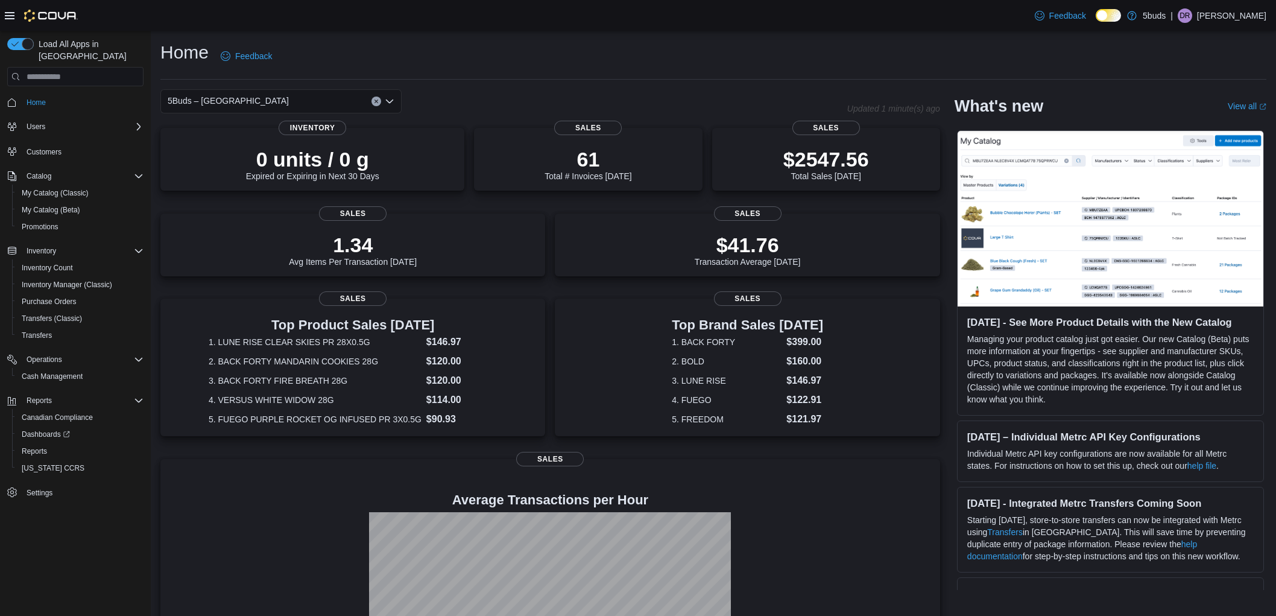 The image size is (1276, 616). I want to click on p: $2547.56, so click(826, 159).